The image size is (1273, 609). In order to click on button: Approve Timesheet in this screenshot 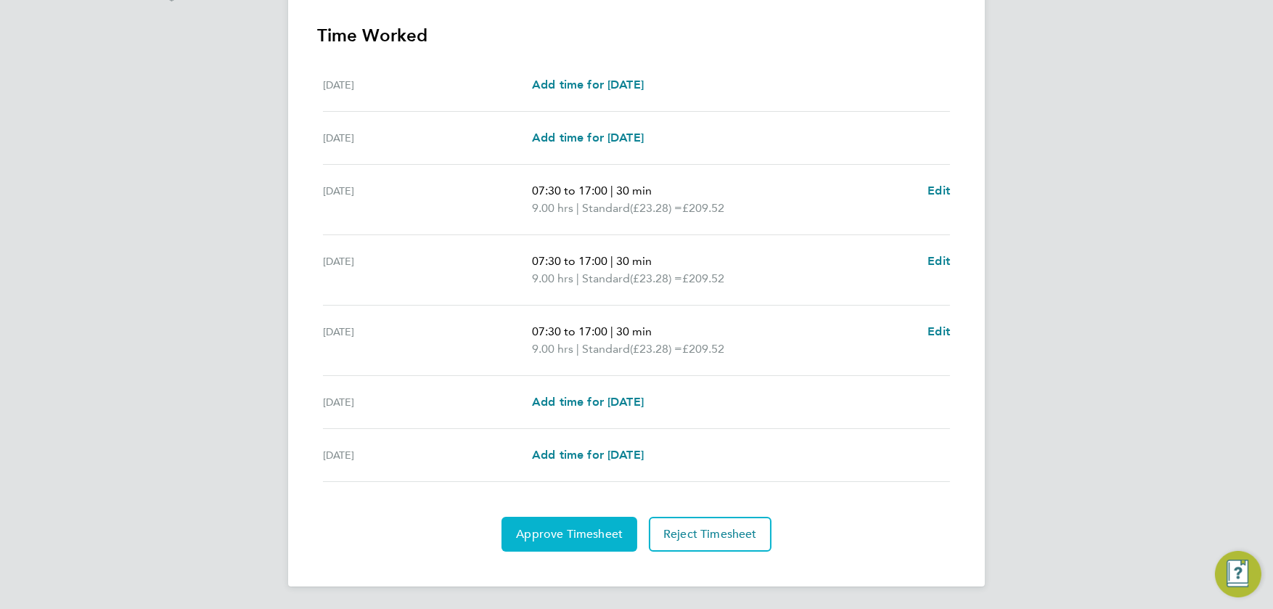, I will do `click(569, 534)`.